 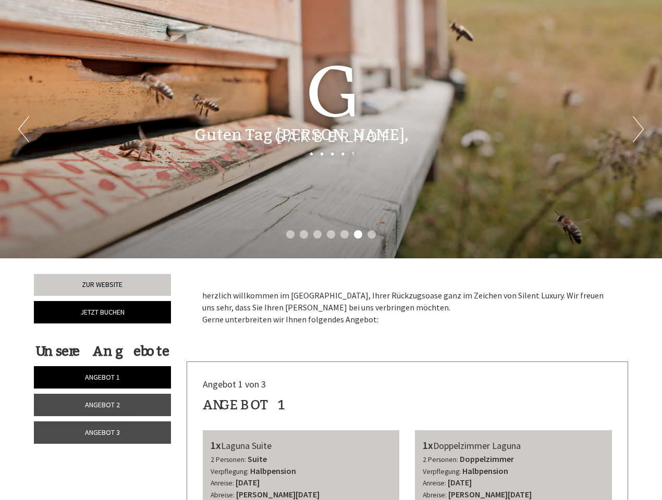 I want to click on a: Zur Website, so click(x=102, y=285).